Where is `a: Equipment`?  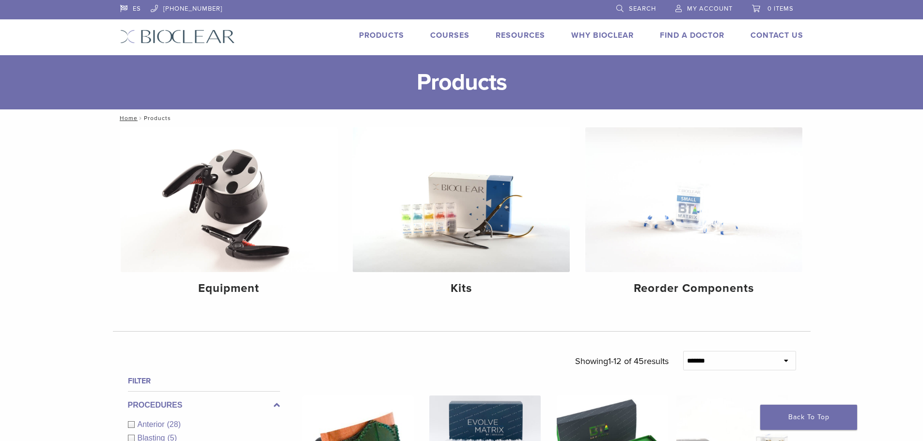
a: Equipment is located at coordinates (229, 216).